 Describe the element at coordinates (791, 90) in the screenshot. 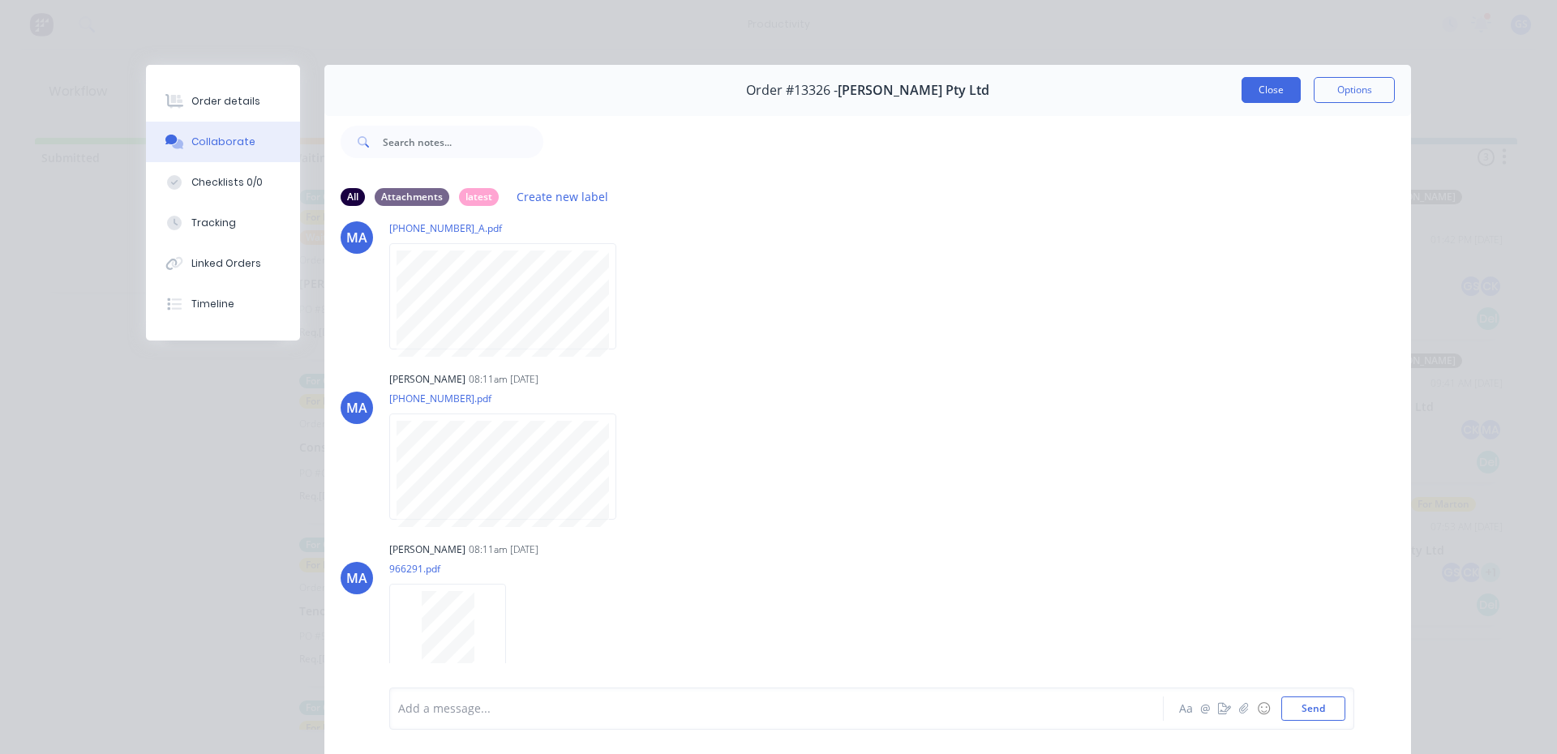

I see `span: Order #13326 -` at that location.